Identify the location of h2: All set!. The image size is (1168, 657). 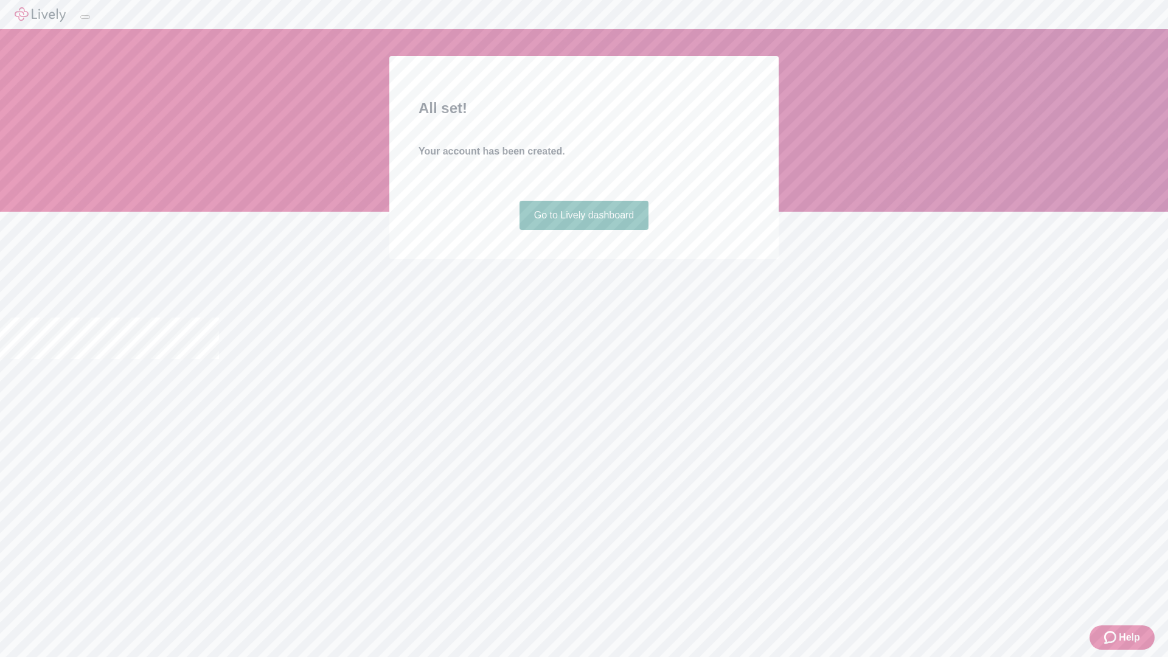
(584, 108).